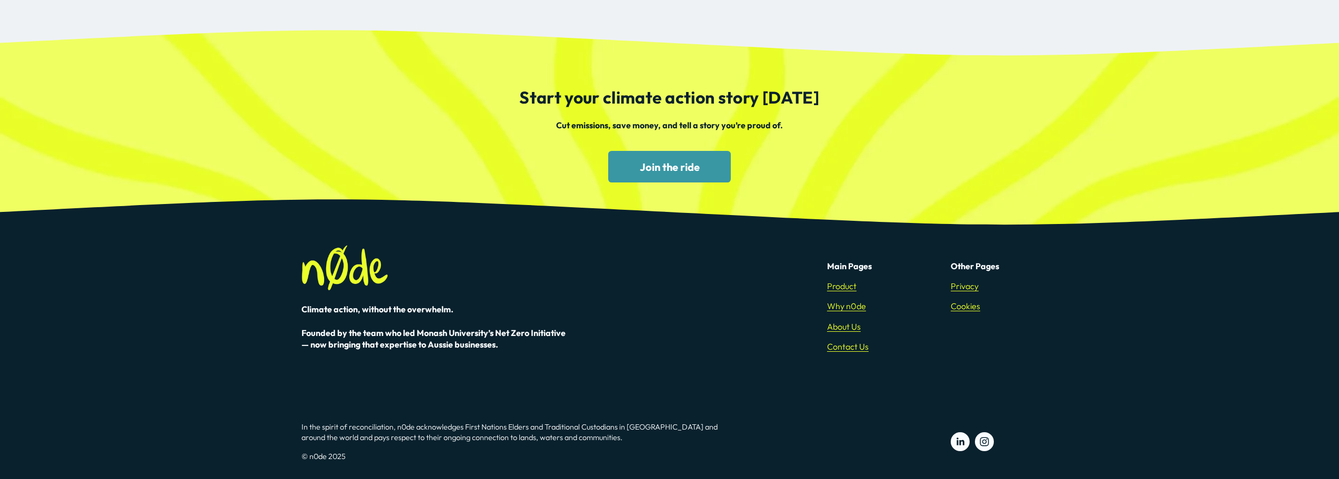 The height and width of the screenshot is (479, 1339). What do you see at coordinates (842, 286) in the screenshot?
I see `a: Product` at bounding box center [842, 286].